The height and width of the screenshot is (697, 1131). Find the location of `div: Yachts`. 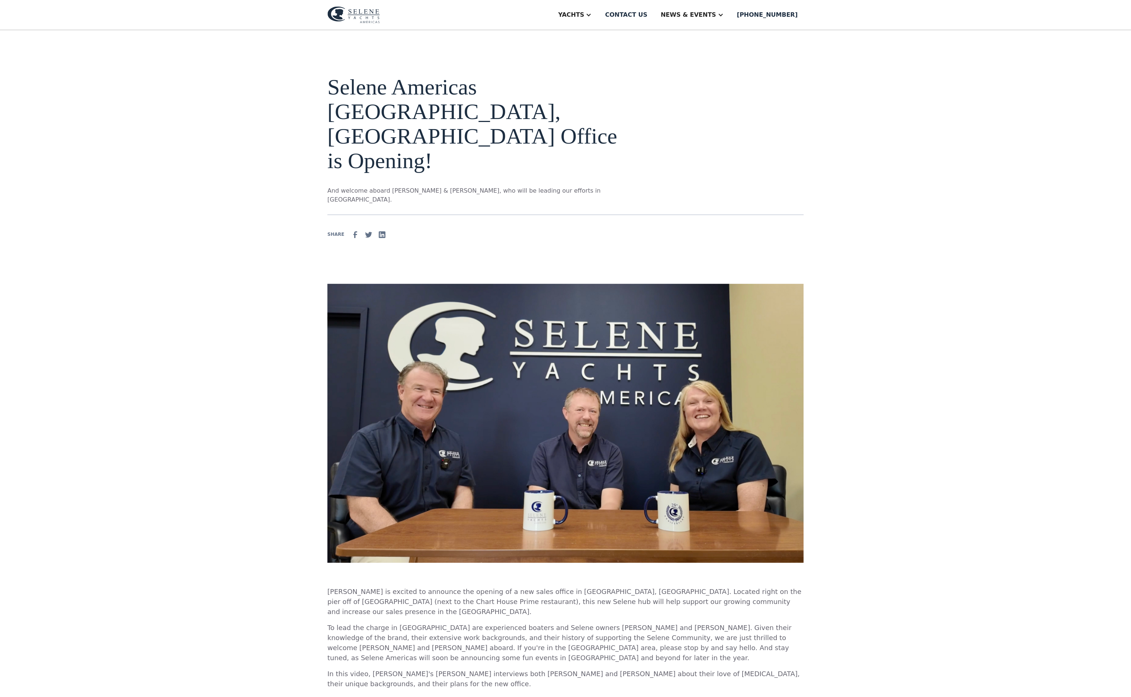

div: Yachts is located at coordinates (571, 15).